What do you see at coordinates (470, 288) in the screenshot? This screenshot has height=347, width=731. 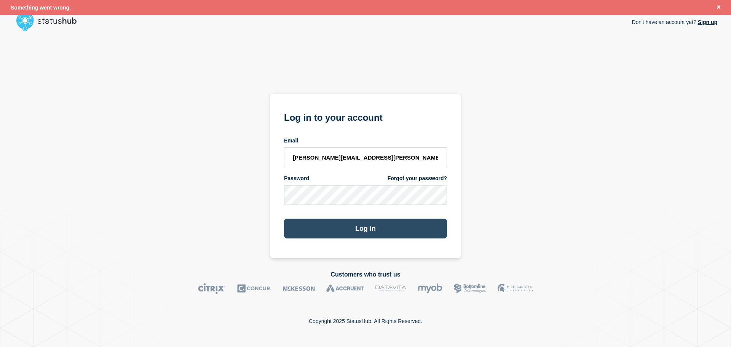 I see `img: Bottomline logo` at bounding box center [470, 288].